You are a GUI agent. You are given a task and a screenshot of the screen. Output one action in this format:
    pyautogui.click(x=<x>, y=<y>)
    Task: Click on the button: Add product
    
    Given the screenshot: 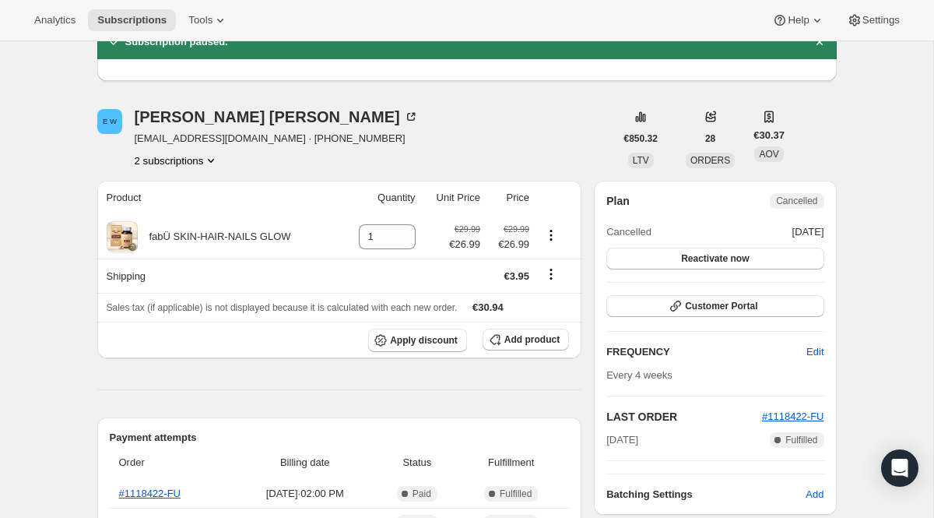 What is the action you would take?
    pyautogui.click(x=525, y=339)
    